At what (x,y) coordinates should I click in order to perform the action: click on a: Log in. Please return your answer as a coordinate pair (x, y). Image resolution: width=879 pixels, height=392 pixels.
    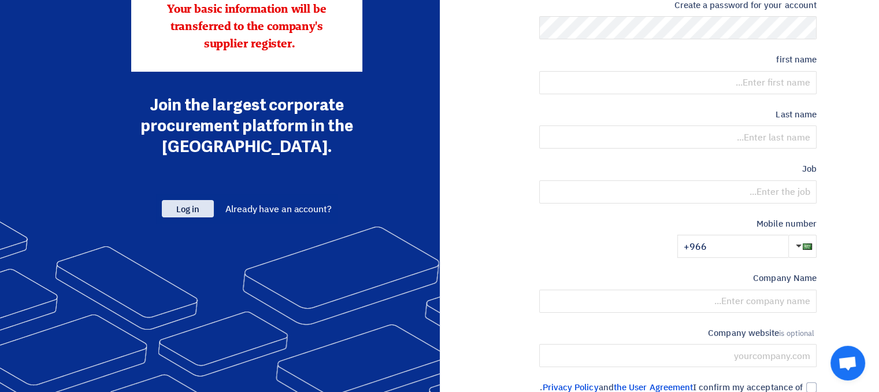
    Looking at the image, I should click on (188, 209).